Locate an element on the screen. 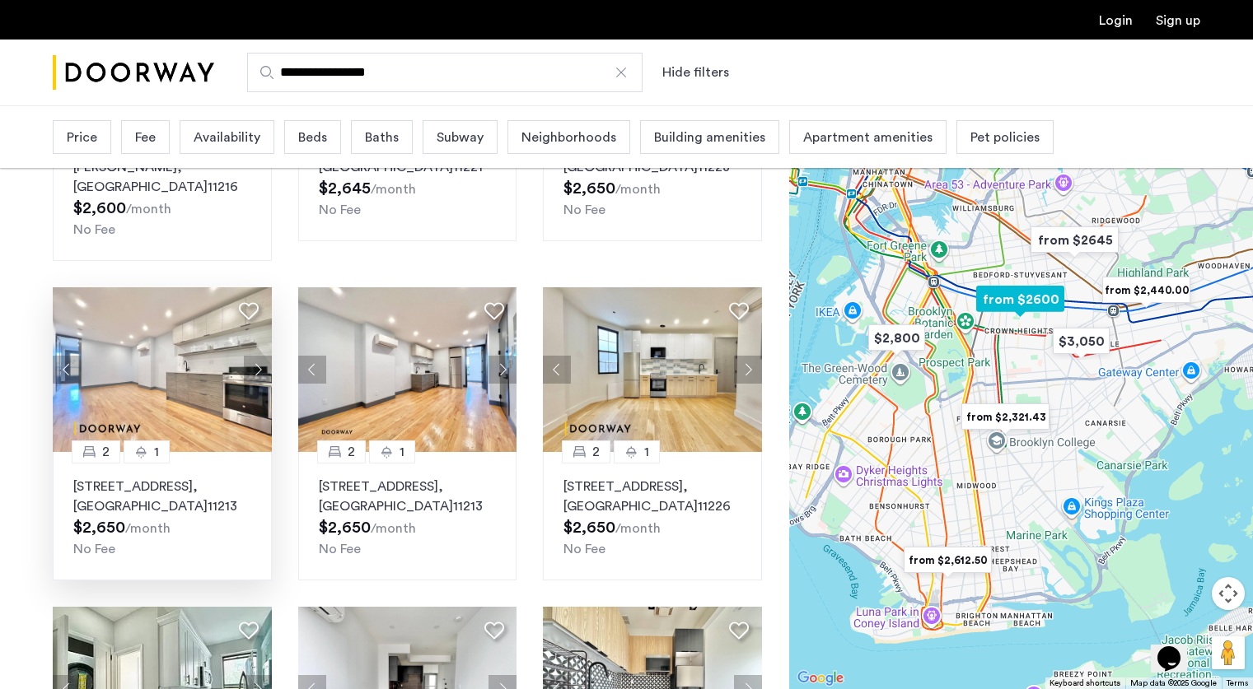 This screenshot has height=689, width=1253. span: Building amenities is located at coordinates (709, 138).